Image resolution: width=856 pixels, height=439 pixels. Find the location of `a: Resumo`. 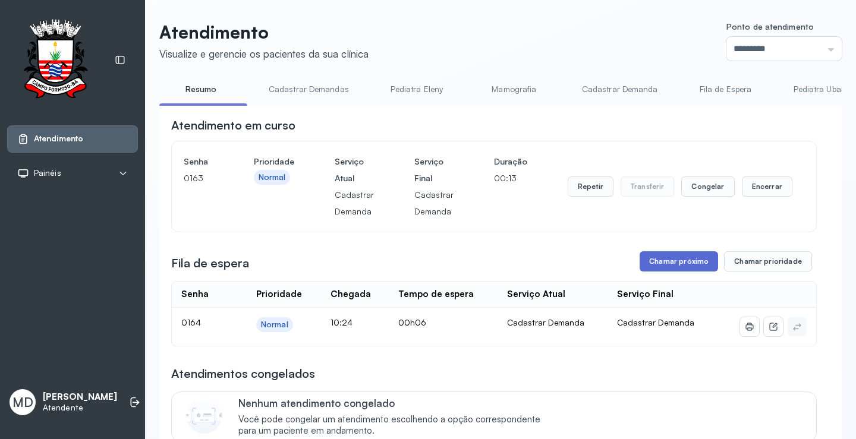

a: Resumo is located at coordinates (201, 89).